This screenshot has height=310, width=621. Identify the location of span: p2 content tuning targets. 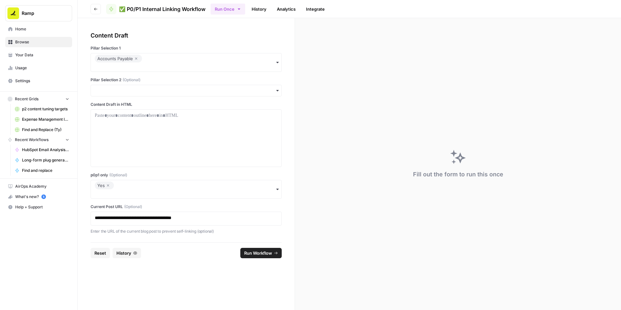
(46, 109).